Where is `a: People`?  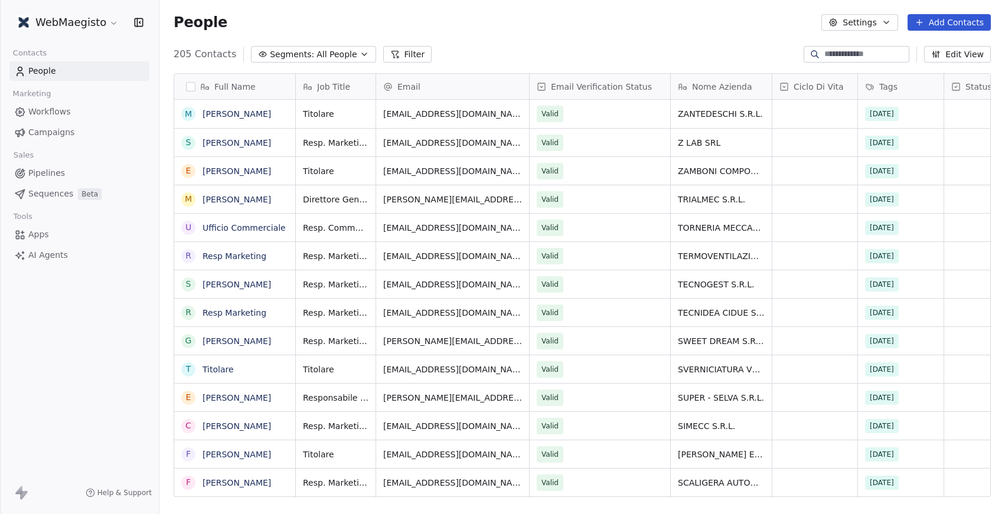
a: People is located at coordinates (79, 71).